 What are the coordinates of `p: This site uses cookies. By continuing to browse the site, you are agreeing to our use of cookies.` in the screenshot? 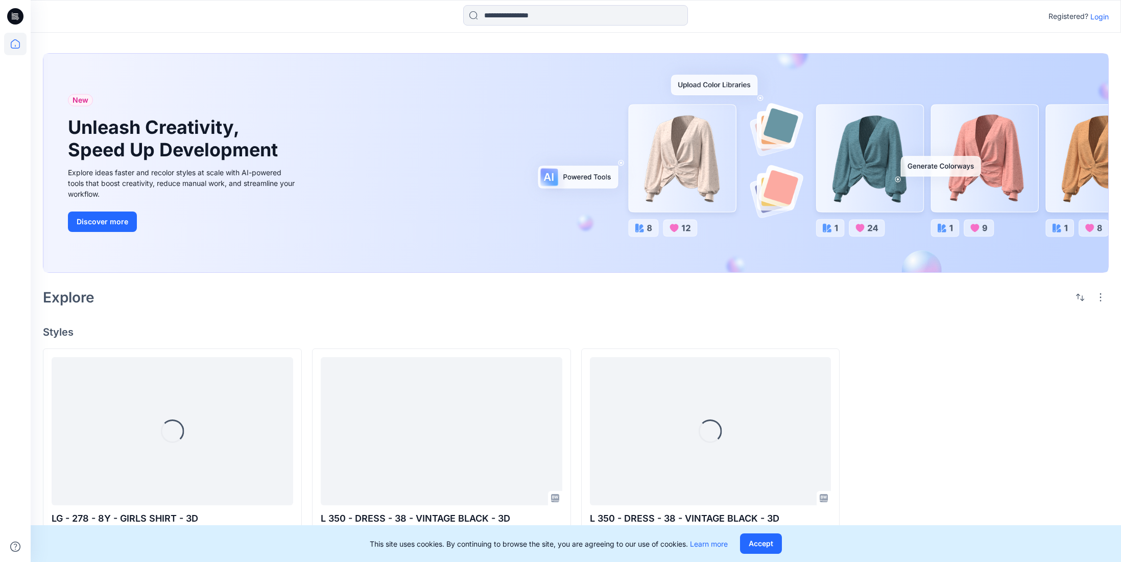 It's located at (549, 543).